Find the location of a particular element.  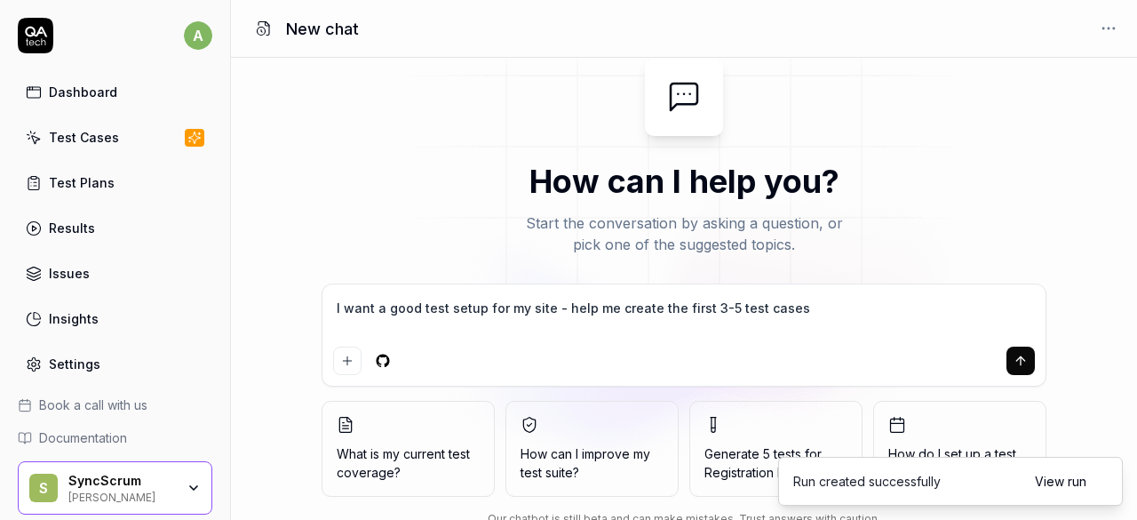

a: Settings is located at coordinates (115, 363).